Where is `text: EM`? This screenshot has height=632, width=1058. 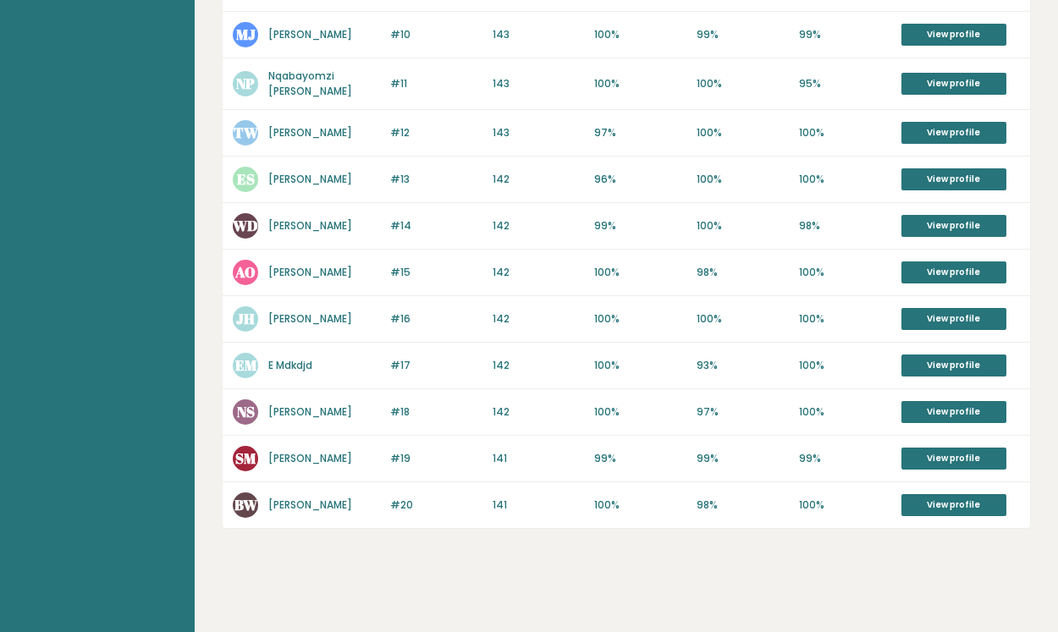 text: EM is located at coordinates (246, 365).